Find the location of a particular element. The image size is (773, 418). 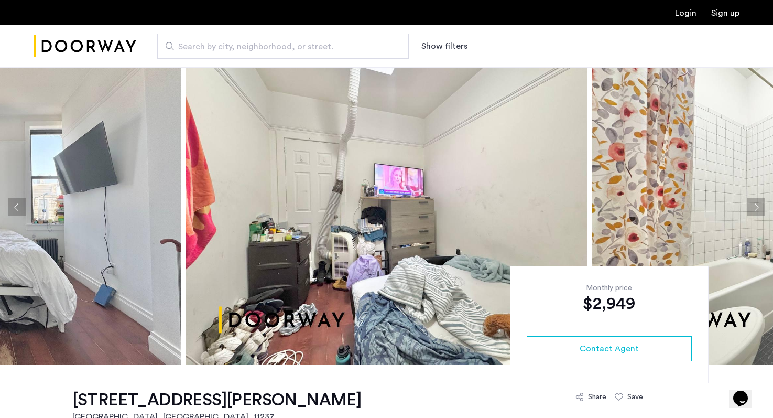

input: Apartment Search is located at coordinates (283, 46).